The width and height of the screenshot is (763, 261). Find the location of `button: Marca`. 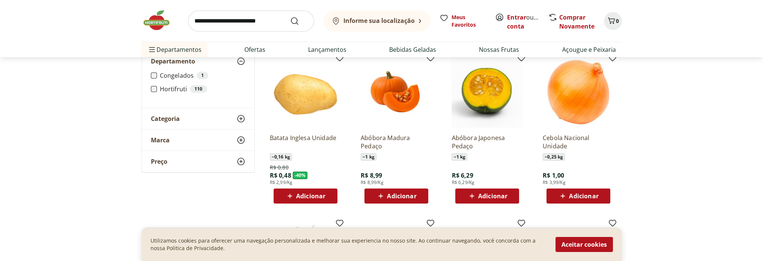

button: Marca is located at coordinates (198, 140).